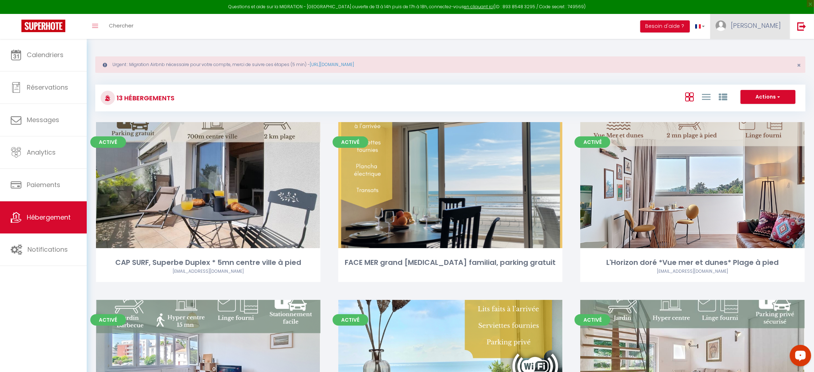 The width and height of the screenshot is (814, 372). I want to click on span: Paiements, so click(44, 185).